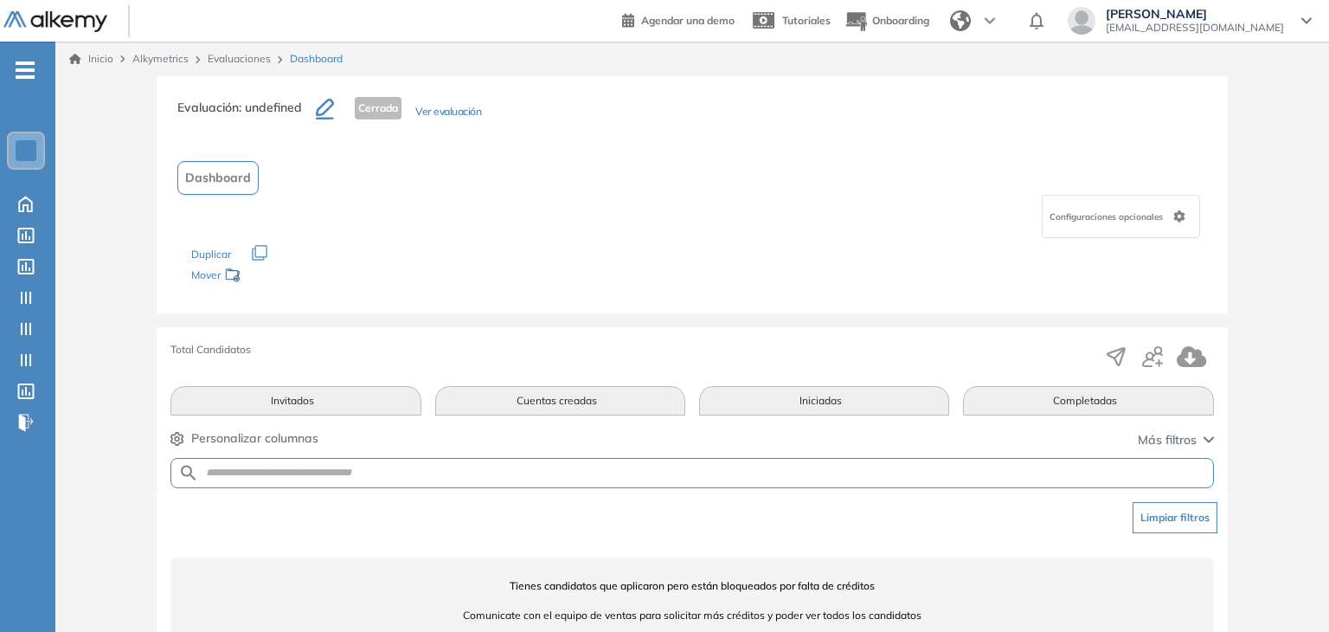  I want to click on span: Cerrada, so click(378, 108).